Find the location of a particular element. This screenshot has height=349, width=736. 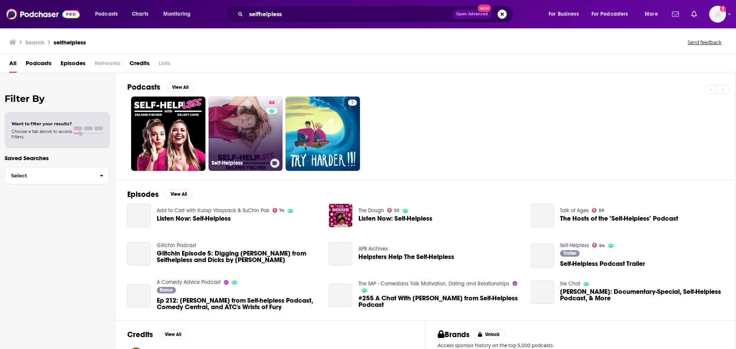

span: Logged in as Ashley_Beenen is located at coordinates (717, 14).